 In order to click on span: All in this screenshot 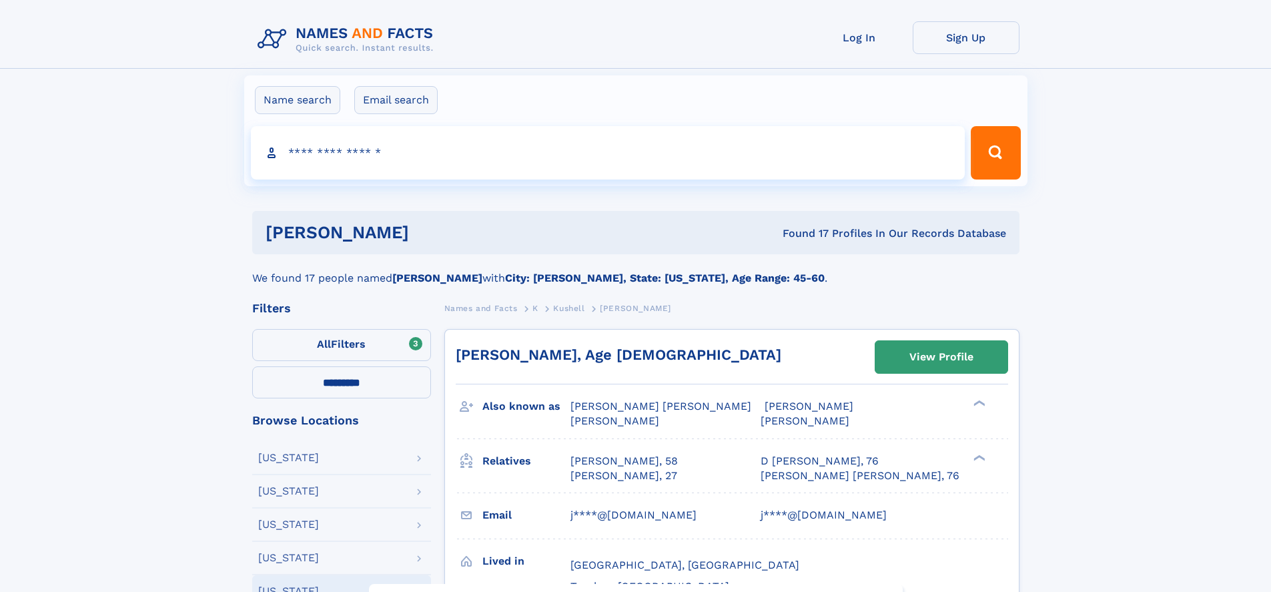, I will do `click(324, 344)`.